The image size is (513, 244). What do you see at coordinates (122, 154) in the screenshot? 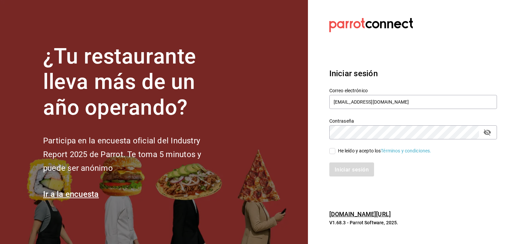
I see `font: Participa en la encuesta oficial del Industry Report 2025 de Parrot. Te toma 5 minutos y puede se...` at bounding box center [122, 154].